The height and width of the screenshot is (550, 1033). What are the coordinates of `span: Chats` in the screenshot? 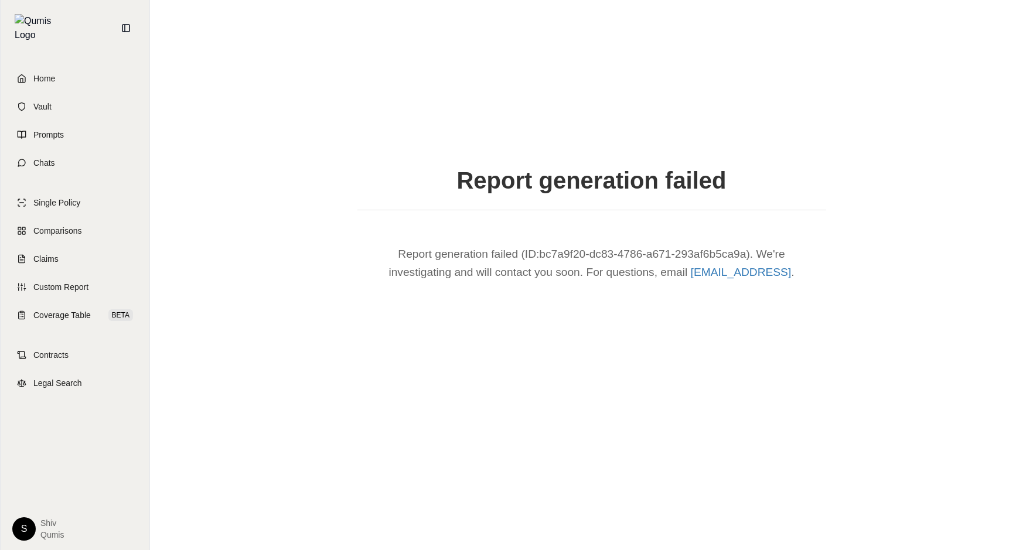 It's located at (44, 163).